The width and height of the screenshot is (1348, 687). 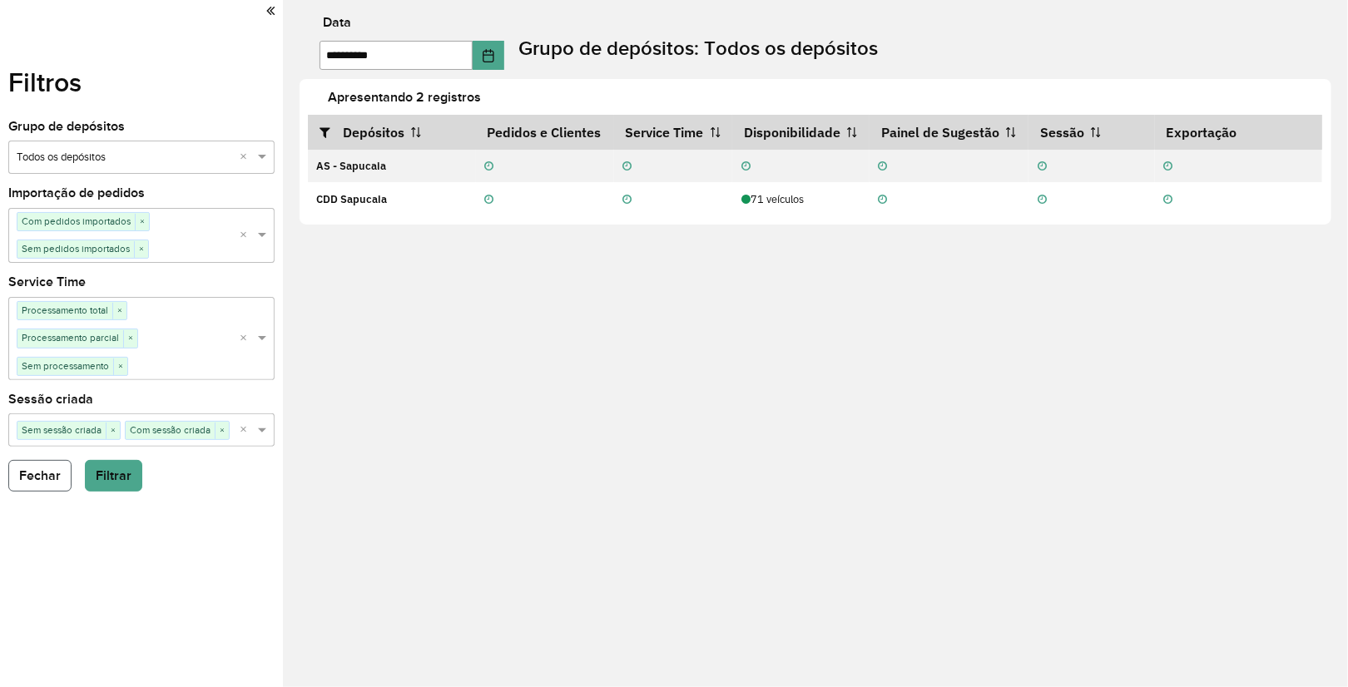 I want to click on th: Sessão, so click(x=1091, y=132).